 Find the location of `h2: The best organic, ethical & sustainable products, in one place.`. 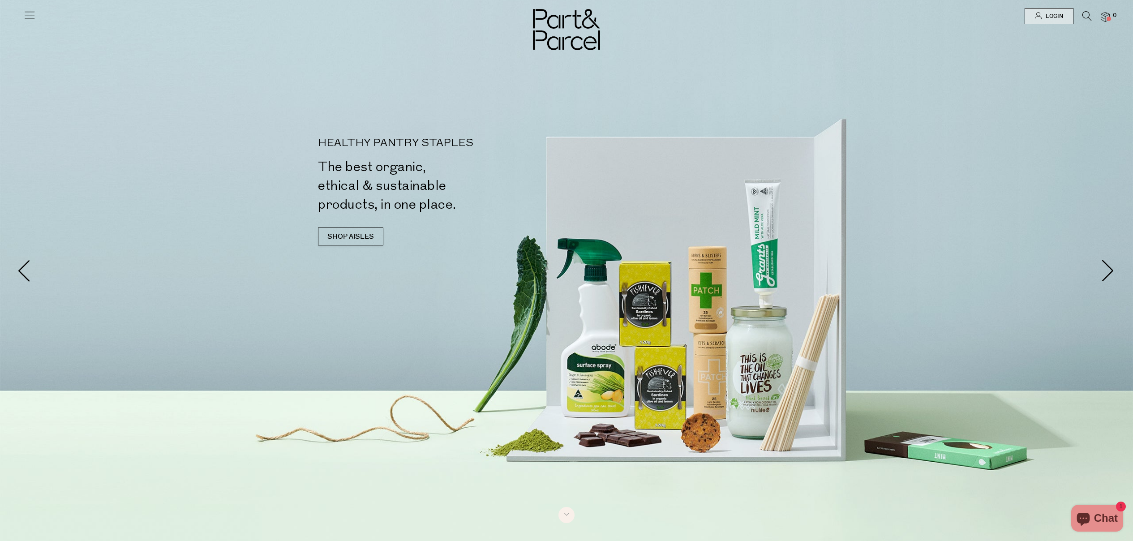

h2: The best organic, ethical & sustainable products, in one place. is located at coordinates (444, 186).